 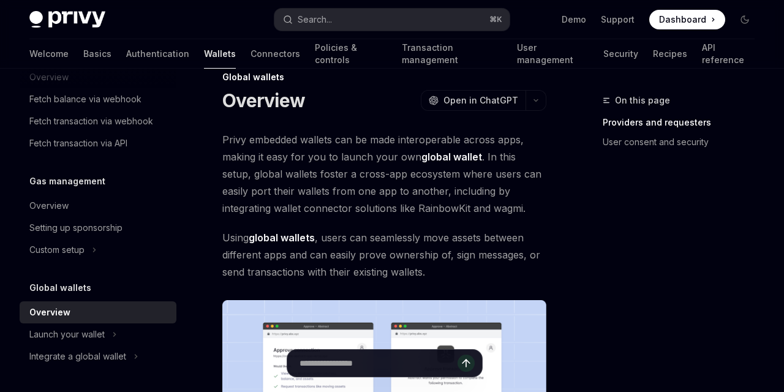 What do you see at coordinates (451, 157) in the screenshot?
I see `strong: global wallet` at bounding box center [451, 157].